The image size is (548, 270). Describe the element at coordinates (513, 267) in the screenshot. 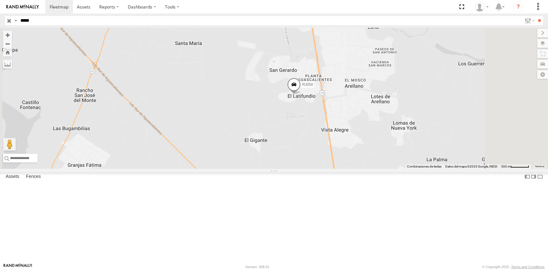

I see `div: © Copyright 2025 -` at that location.